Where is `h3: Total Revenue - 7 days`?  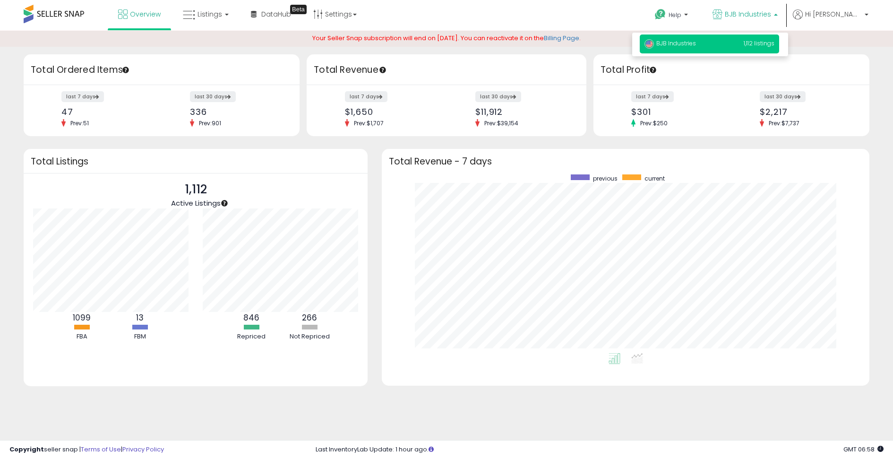
h3: Total Revenue - 7 days is located at coordinates (625, 161).